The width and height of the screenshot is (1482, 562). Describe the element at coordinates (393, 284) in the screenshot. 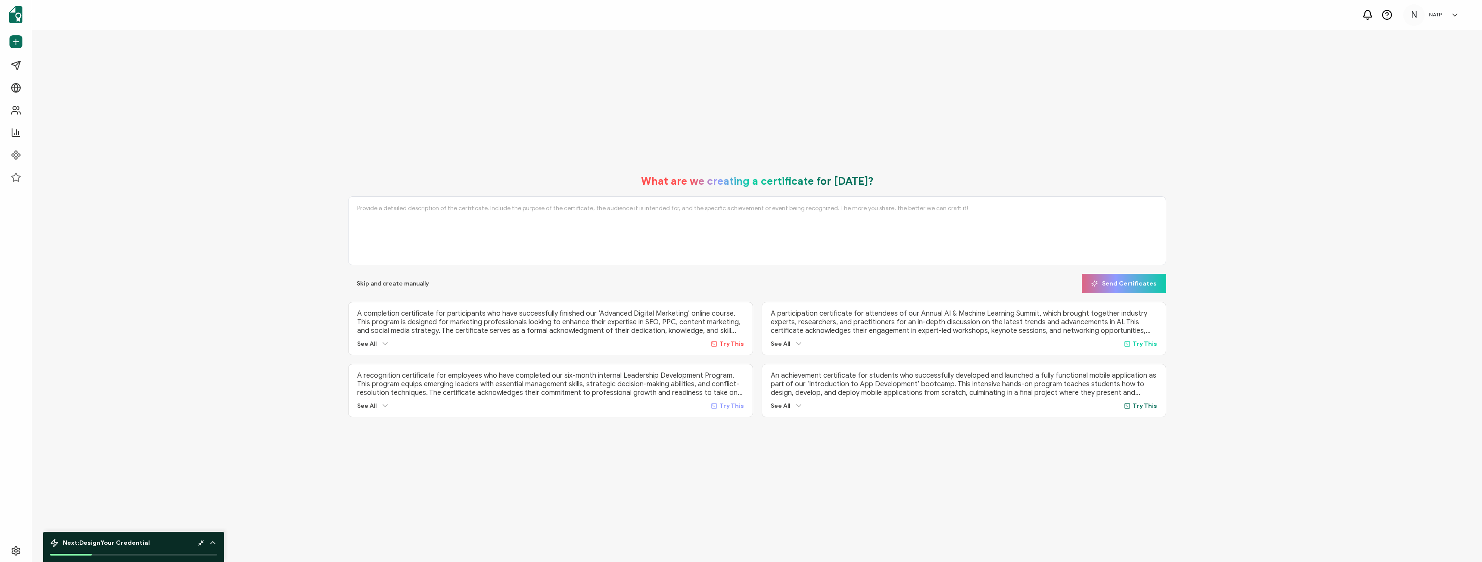

I see `span: Skip and create manually` at that location.